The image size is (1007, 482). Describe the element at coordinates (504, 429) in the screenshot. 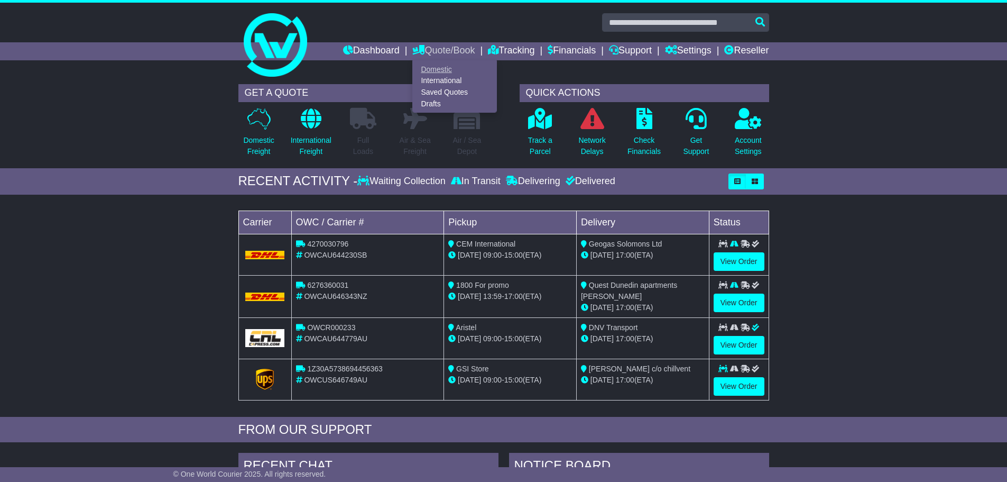

I see `div: FROM OUR SUPPORT` at that location.